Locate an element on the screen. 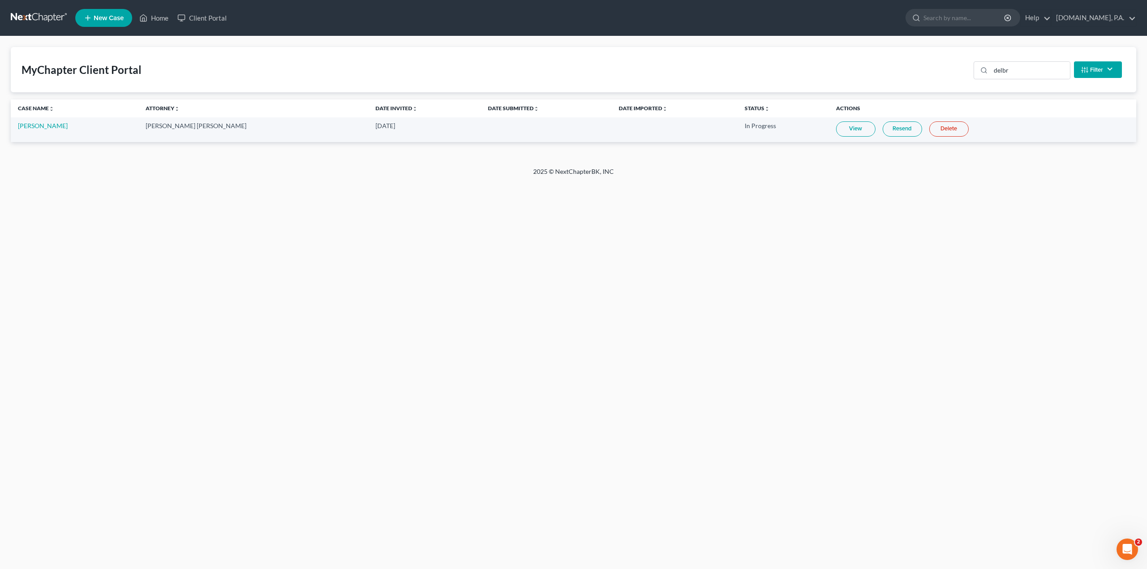  a: Help is located at coordinates (1035, 18).